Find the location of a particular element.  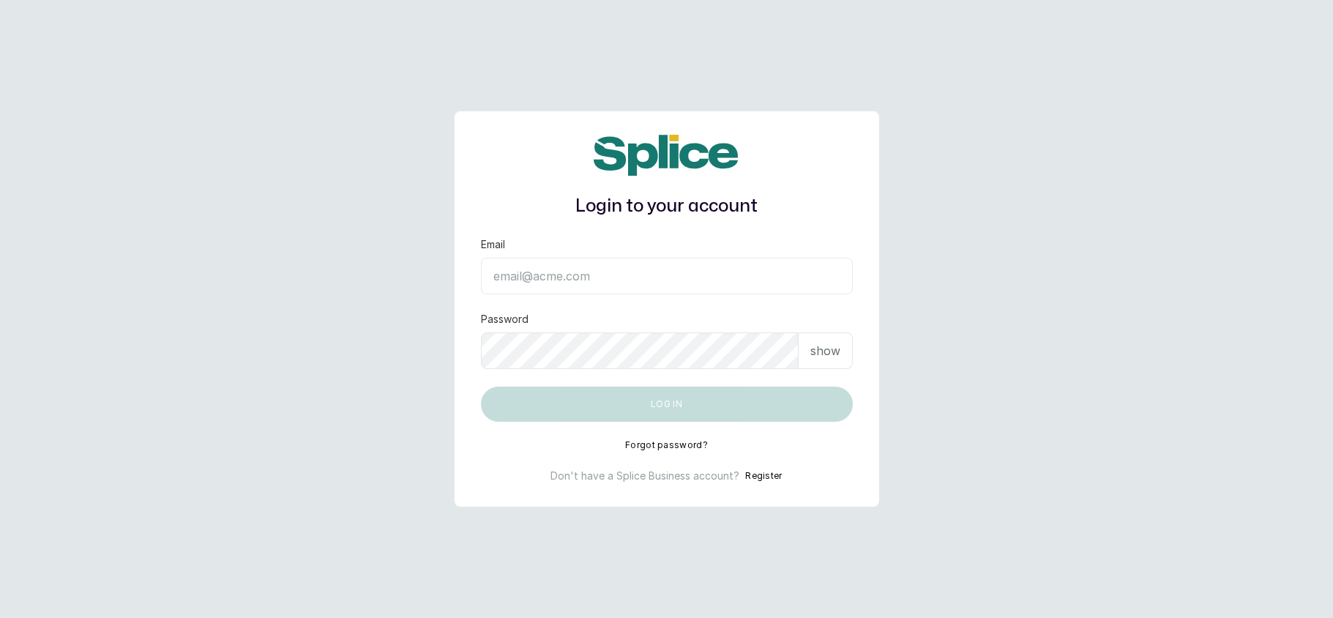

label: Email is located at coordinates (493, 244).